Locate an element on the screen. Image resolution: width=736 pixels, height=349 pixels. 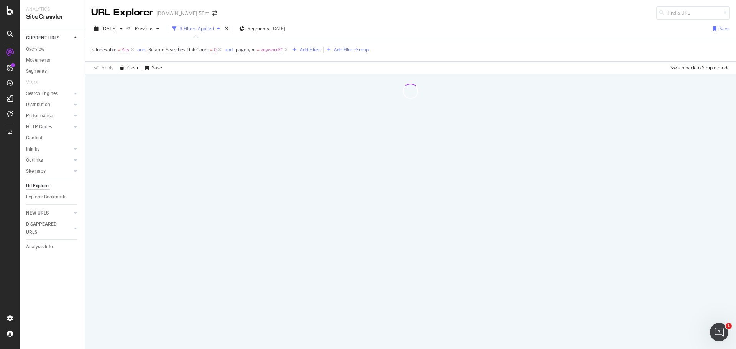
span: keyword/* is located at coordinates (272, 50).